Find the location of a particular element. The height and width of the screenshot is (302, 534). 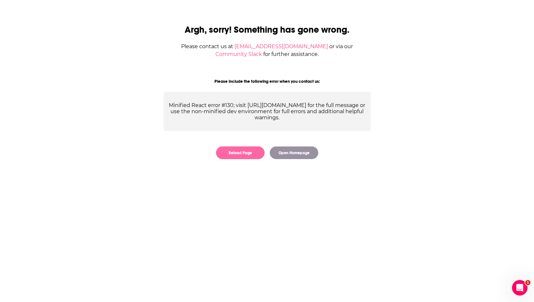

h2: Argh, sorry! Something has gone wrong. is located at coordinates (267, 30).